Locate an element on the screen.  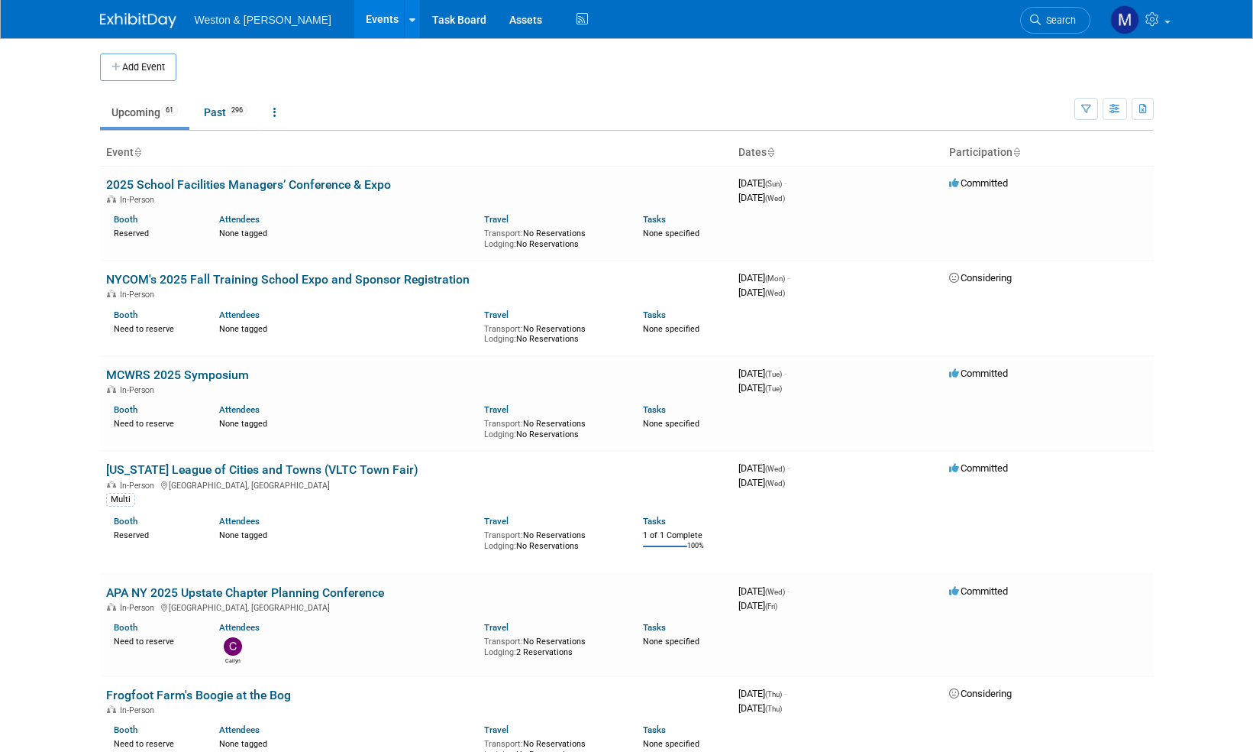
a: MCWRS 2025 Symposium is located at coordinates (177, 374).